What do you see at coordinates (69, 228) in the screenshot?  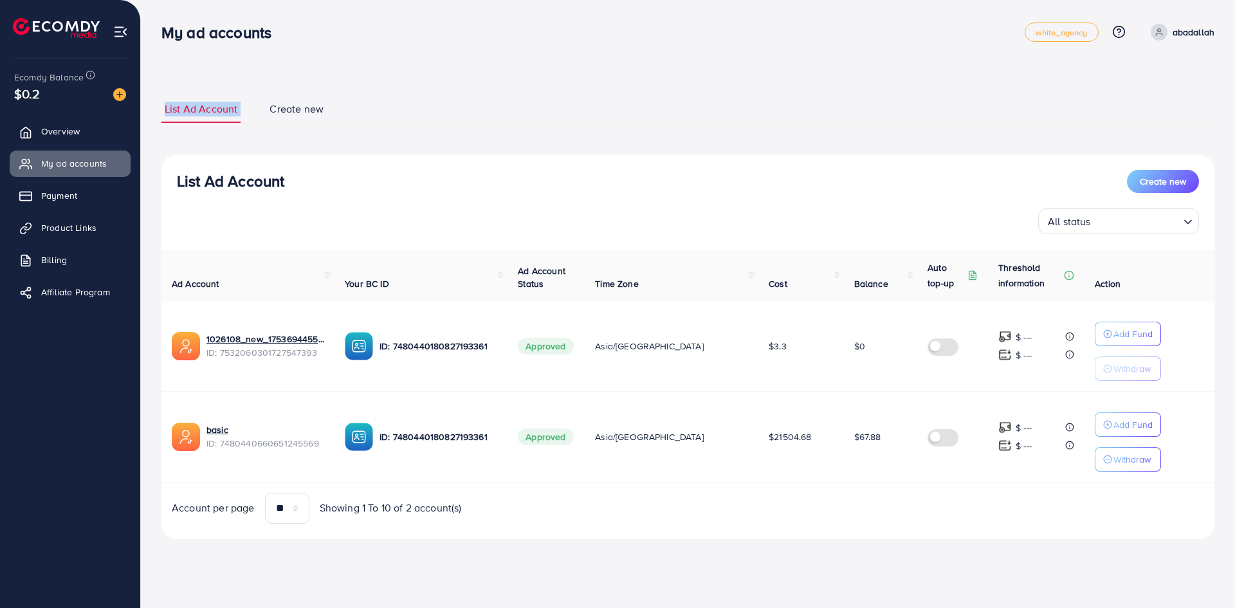 I see `span: Product Links` at bounding box center [69, 228].